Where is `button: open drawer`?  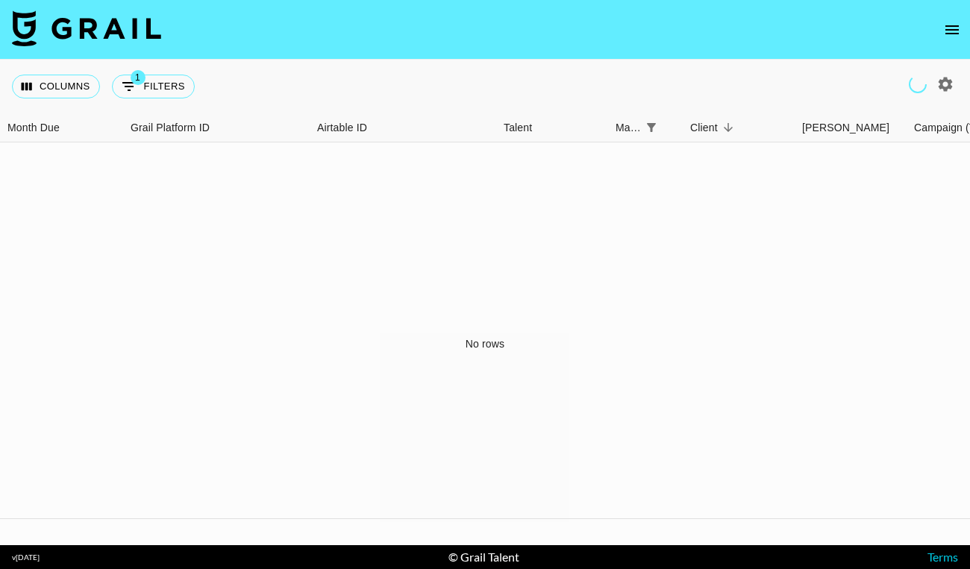
button: open drawer is located at coordinates (952, 30).